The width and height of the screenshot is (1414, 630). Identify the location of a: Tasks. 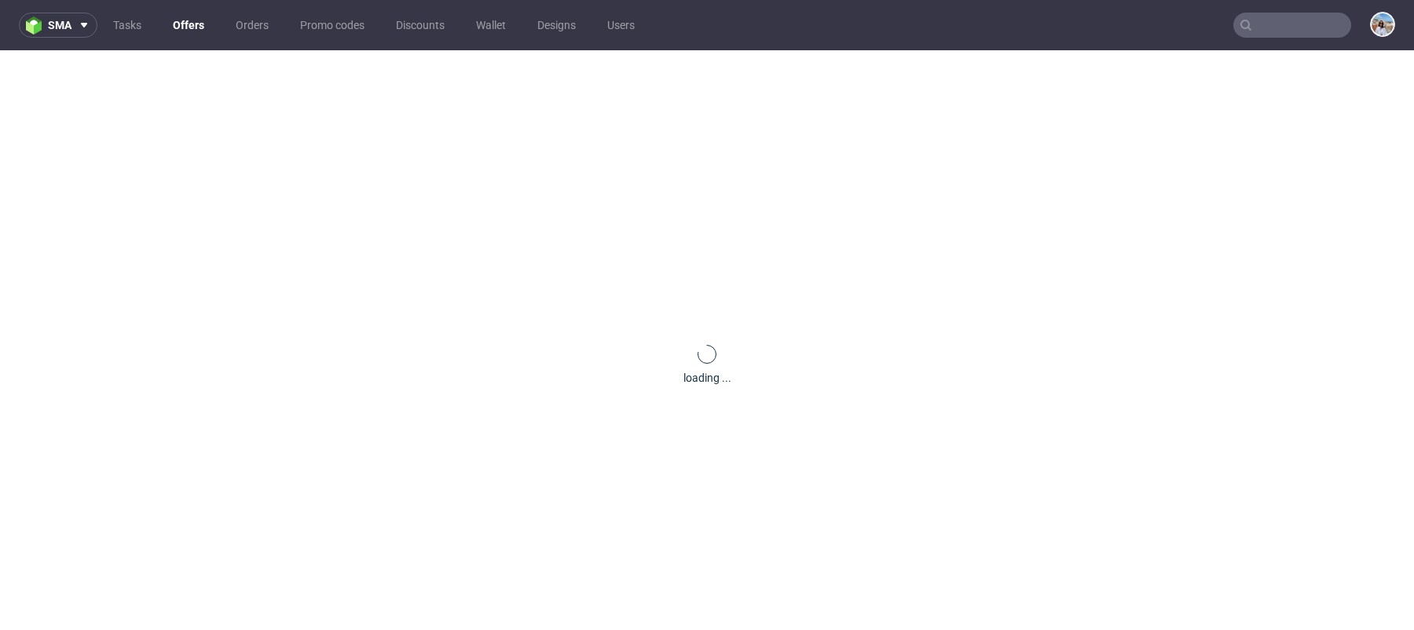
(127, 25).